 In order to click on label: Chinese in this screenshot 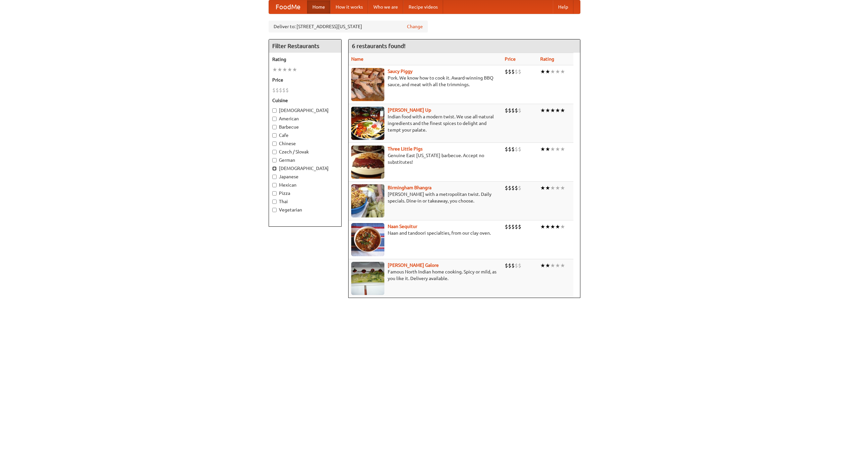, I will do `click(305, 144)`.